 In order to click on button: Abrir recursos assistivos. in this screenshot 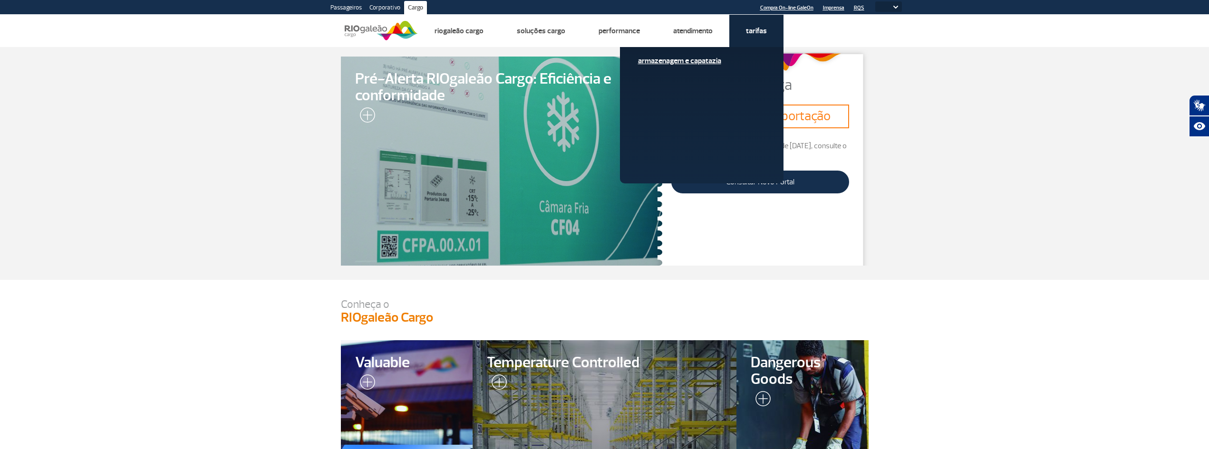, I will do `click(1199, 126)`.